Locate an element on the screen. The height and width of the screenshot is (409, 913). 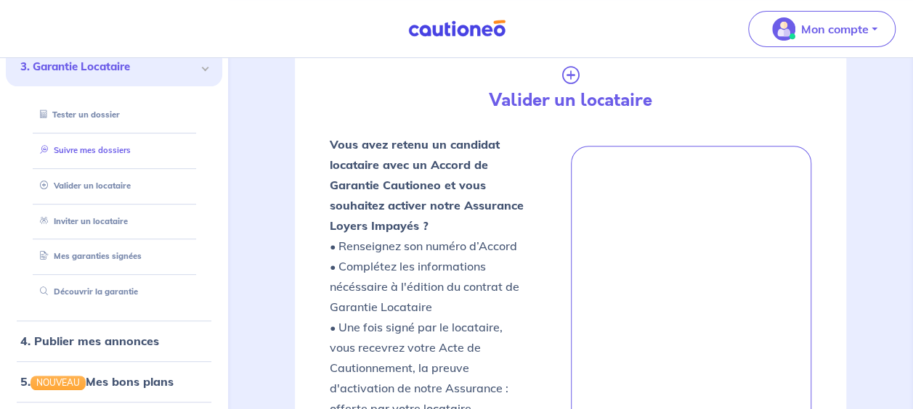
a: Suivre mes dossiers is located at coordinates (82, 150).